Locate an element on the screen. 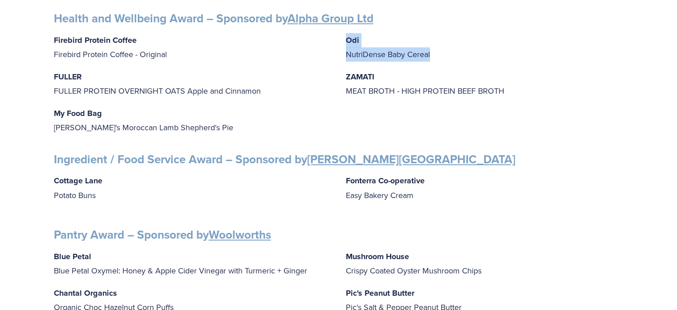 The image size is (677, 310). strong: Health and Wellbeing Award – Sponsored by is located at coordinates (214, 18).